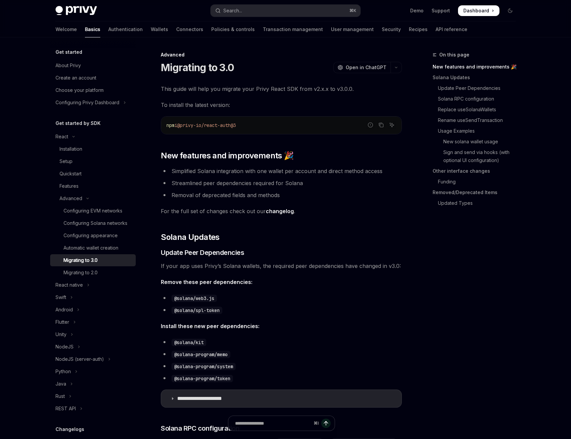 This screenshot has height=439, width=571. What do you see at coordinates (281, 266) in the screenshot?
I see `span: If your app uses Privy’s Solana wallets, the required peer dependencies have changed in v3.0:` at bounding box center [281, 266].